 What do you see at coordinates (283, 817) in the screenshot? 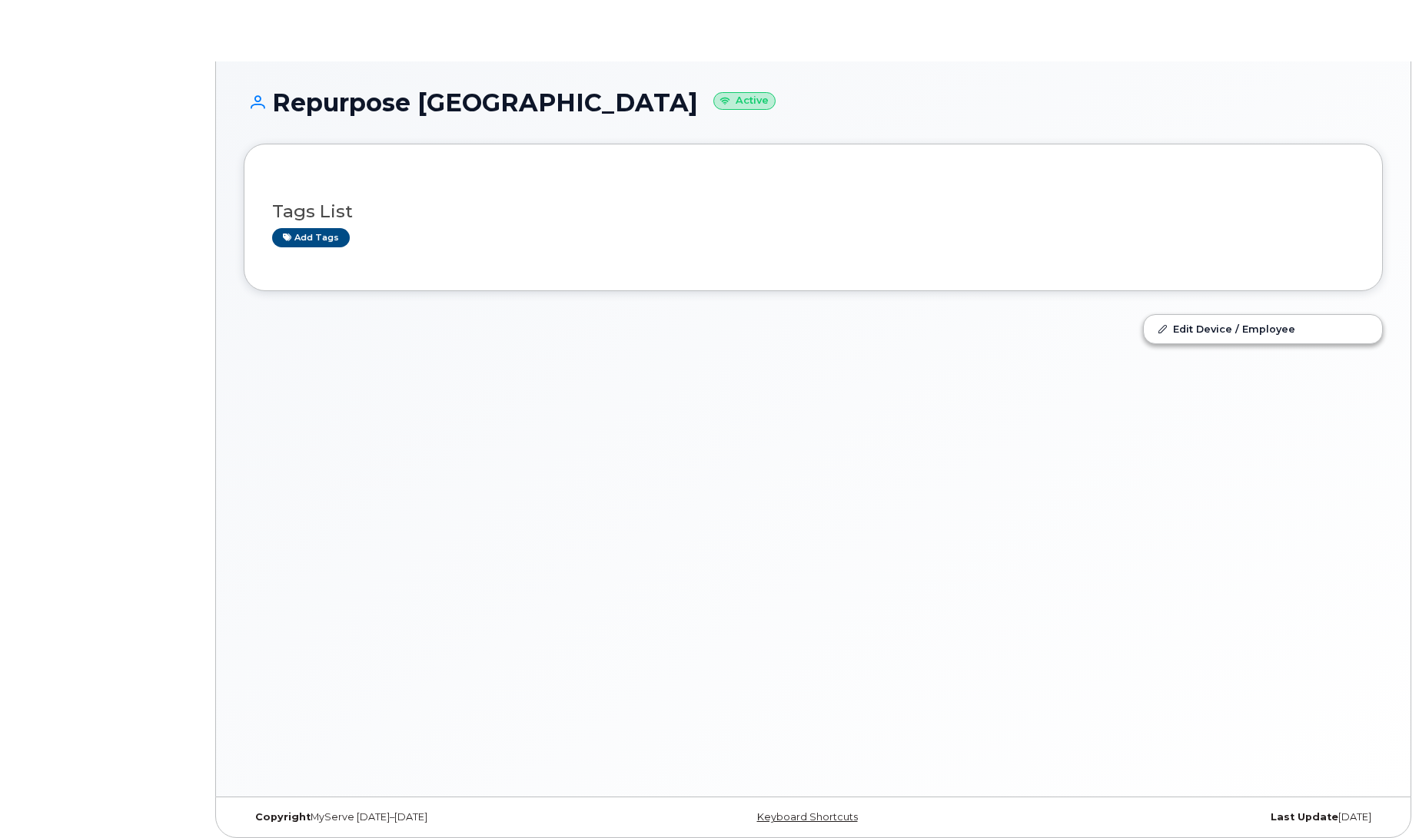
I see `strong: Copyright` at bounding box center [283, 817].